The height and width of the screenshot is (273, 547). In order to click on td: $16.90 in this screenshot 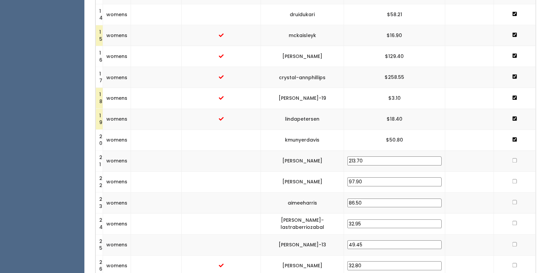, I will do `click(394, 36)`.